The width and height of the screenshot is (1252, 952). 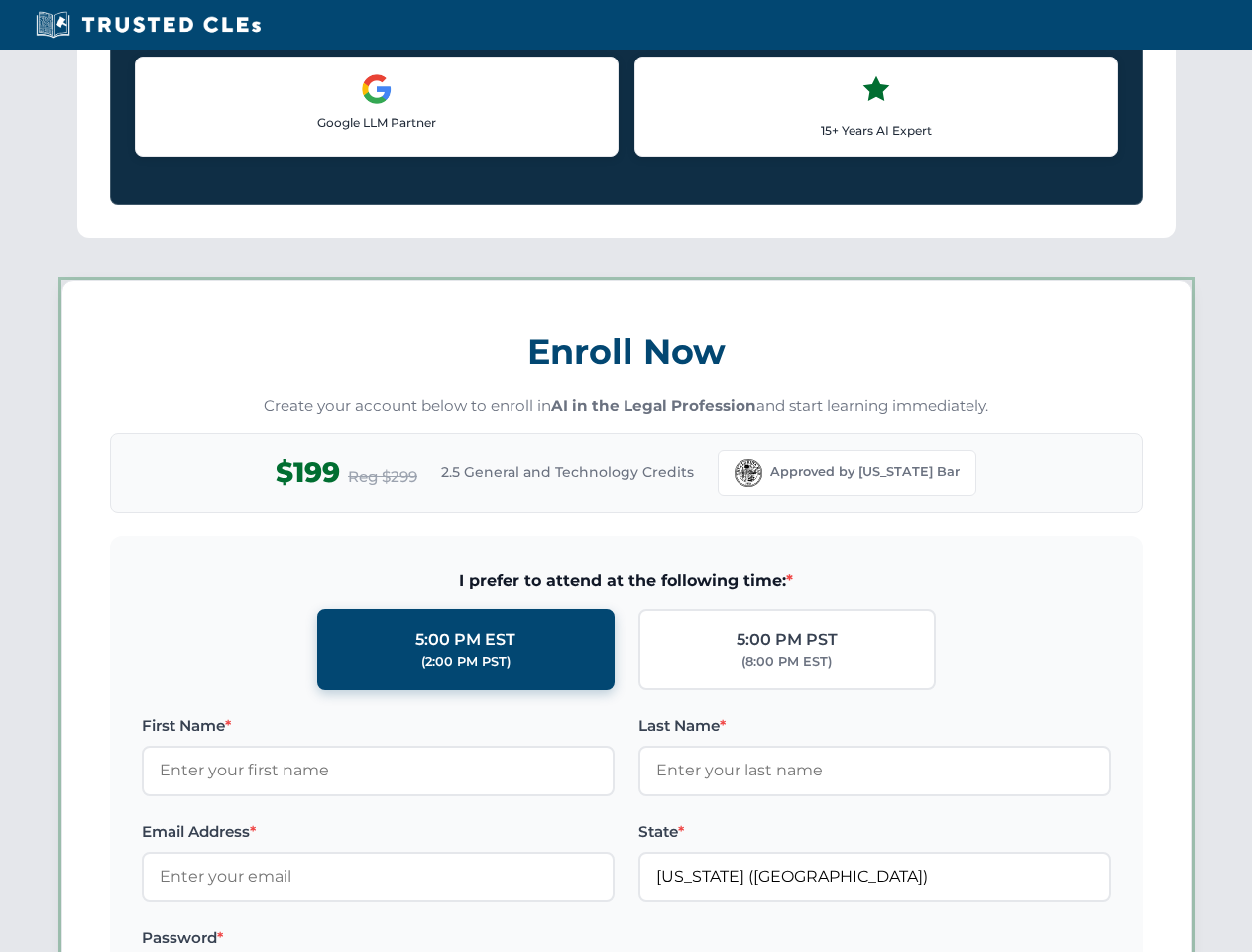 What do you see at coordinates (787, 639) in the screenshot?
I see `div: 5:00 PM PST` at bounding box center [787, 639].